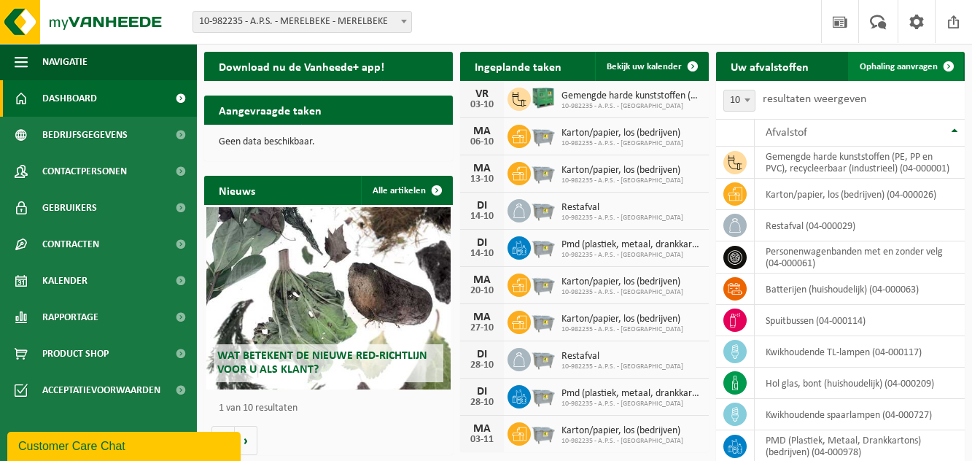  Describe the element at coordinates (69, 208) in the screenshot. I see `span: Gebruikers` at that location.